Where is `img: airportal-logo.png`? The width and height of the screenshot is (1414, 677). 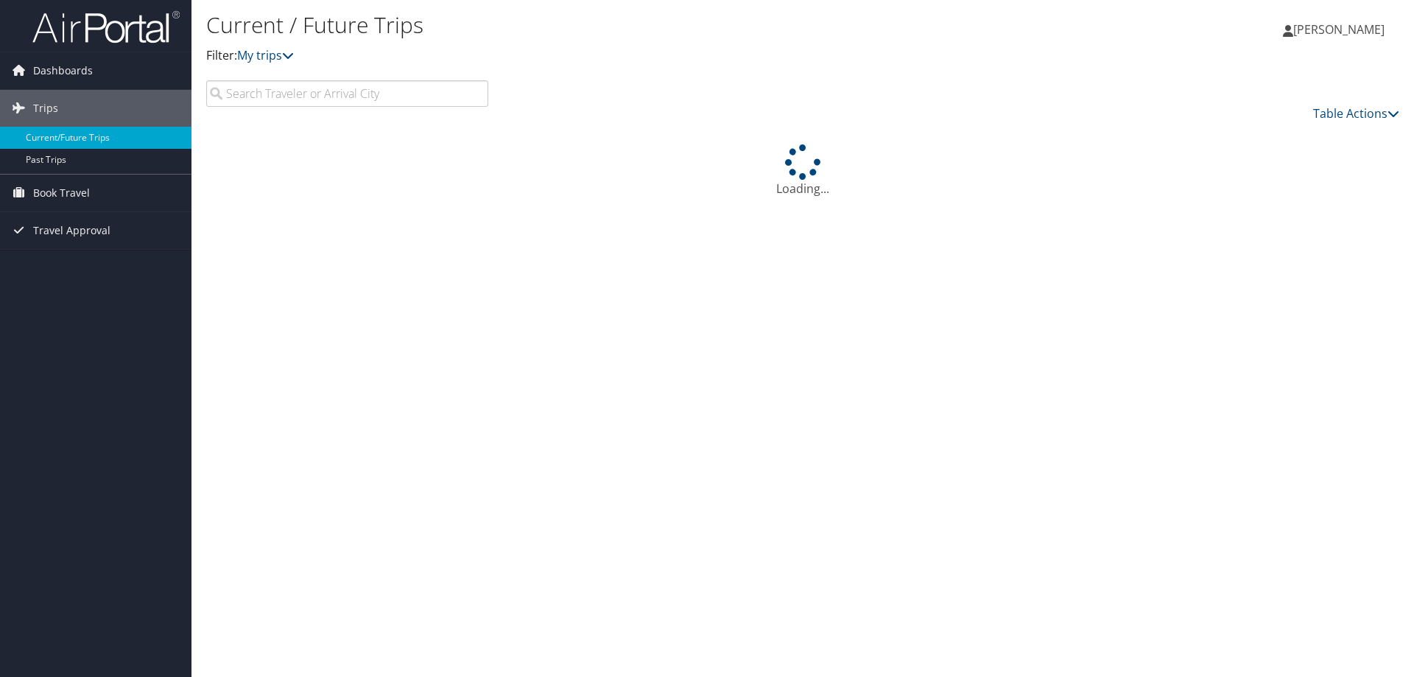
img: airportal-logo.png is located at coordinates (106, 27).